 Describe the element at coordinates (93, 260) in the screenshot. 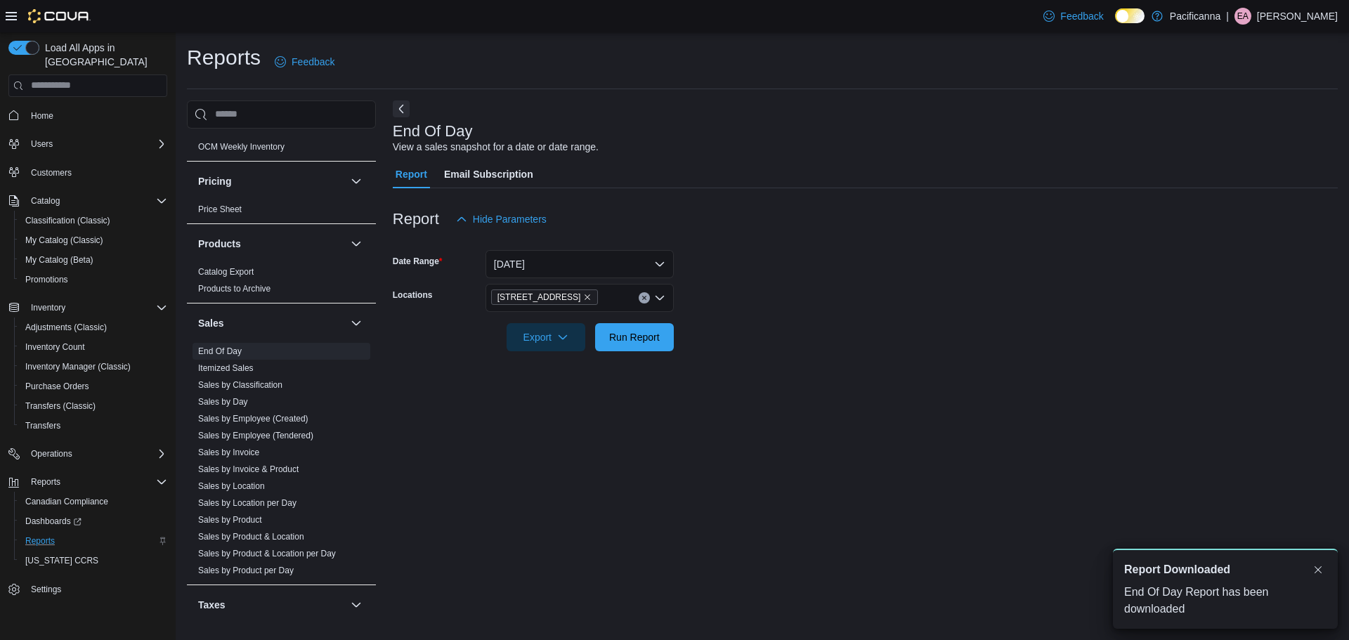

I see `button: My Catalog (Beta)` at that location.